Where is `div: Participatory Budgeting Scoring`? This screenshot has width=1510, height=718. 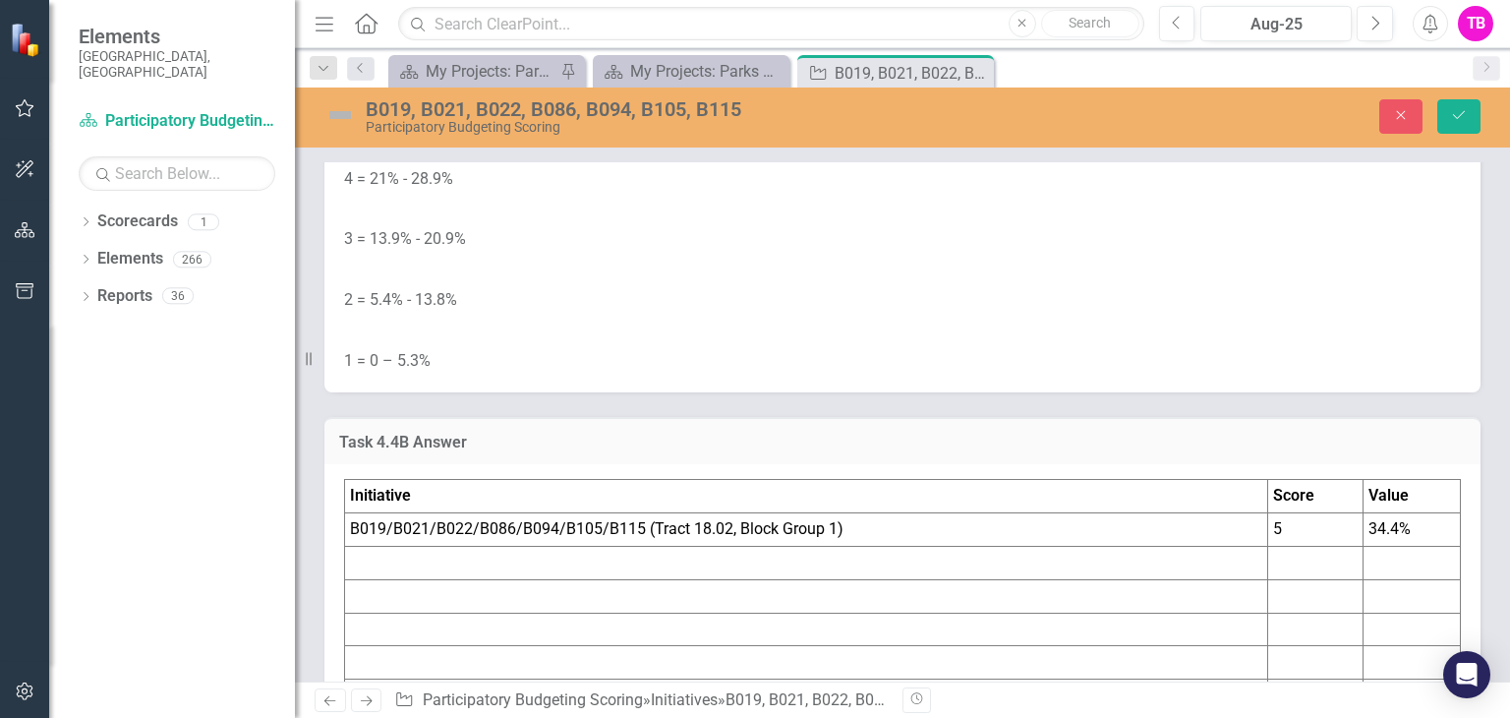 div: Participatory Budgeting Scoring is located at coordinates (664, 127).